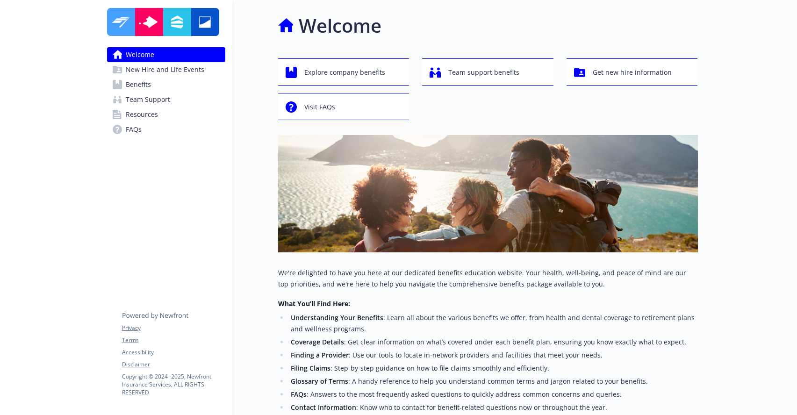 Image resolution: width=797 pixels, height=415 pixels. What do you see at coordinates (166, 85) in the screenshot?
I see `a: Benefits` at bounding box center [166, 85].